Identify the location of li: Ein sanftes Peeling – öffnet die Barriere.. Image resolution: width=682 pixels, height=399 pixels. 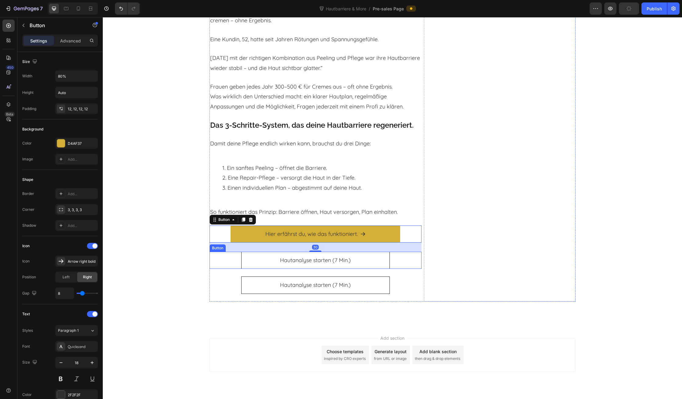
(219, 151).